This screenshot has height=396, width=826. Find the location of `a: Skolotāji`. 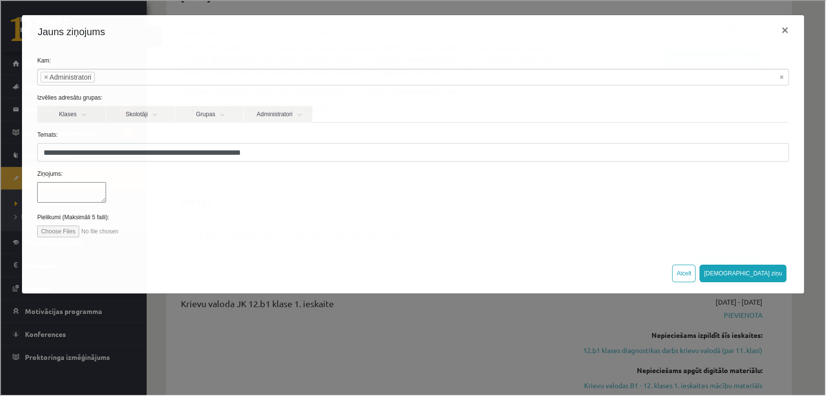

a: Skolotāji is located at coordinates (139, 113).